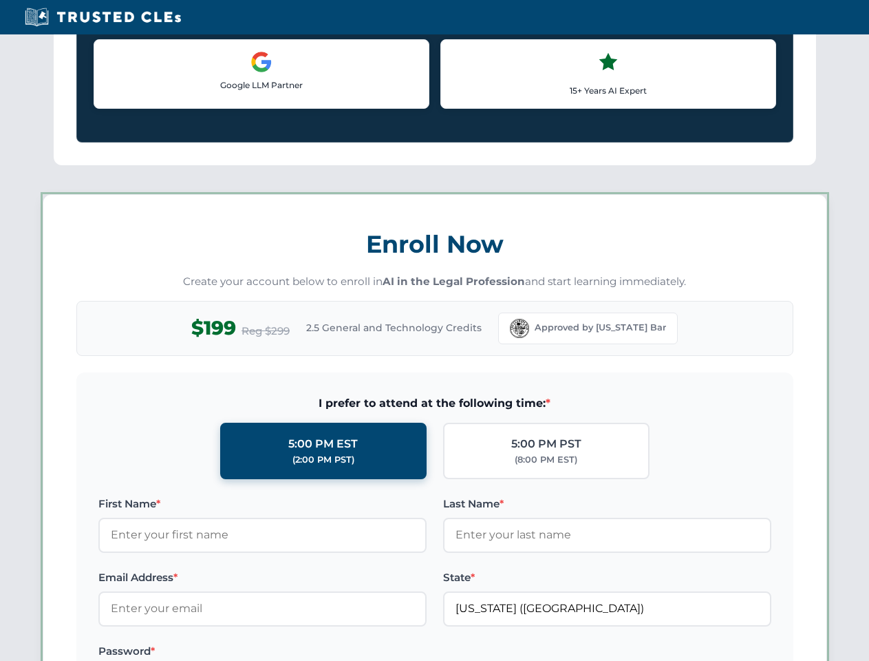 The image size is (869, 661). What do you see at coordinates (435, 244) in the screenshot?
I see `h3: Enroll Now` at bounding box center [435, 244].